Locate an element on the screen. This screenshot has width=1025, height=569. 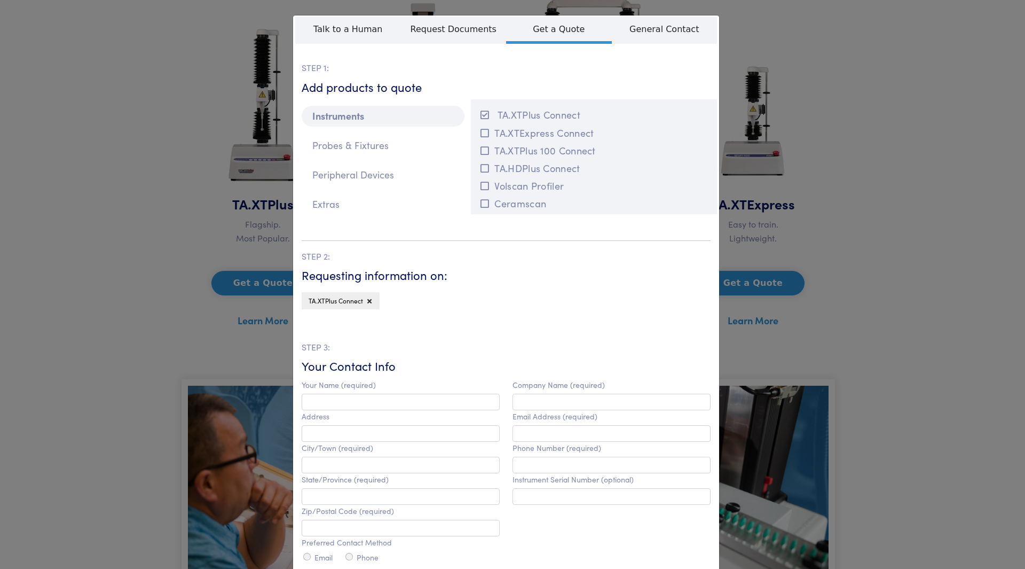
button: TA.XTPlus Connect is located at coordinates (594, 114).